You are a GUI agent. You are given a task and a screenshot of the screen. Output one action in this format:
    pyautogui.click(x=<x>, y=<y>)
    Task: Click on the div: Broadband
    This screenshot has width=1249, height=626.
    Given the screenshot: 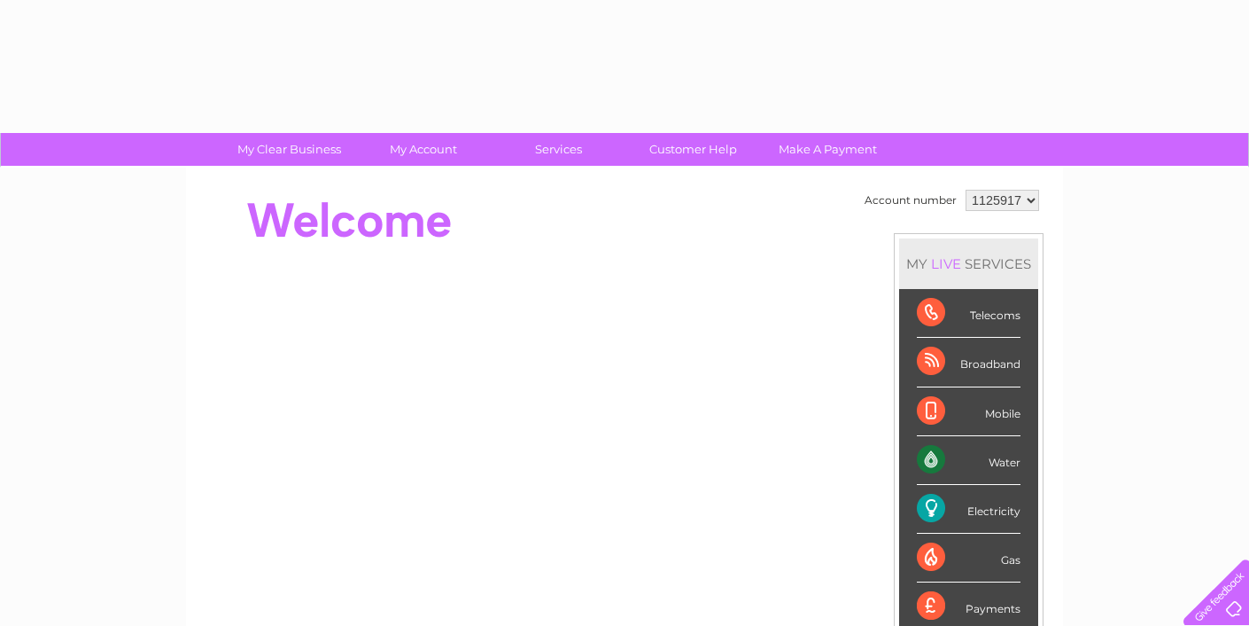 What is the action you would take?
    pyautogui.click(x=969, y=362)
    